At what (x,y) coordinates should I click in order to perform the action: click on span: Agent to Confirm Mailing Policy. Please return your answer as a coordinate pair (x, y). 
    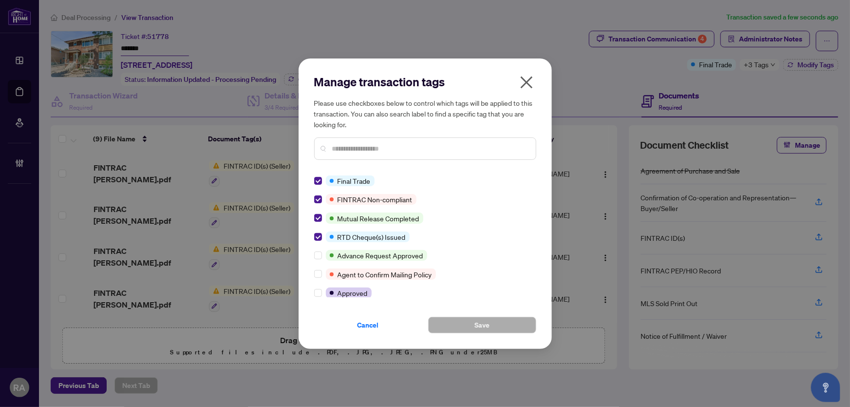
    Looking at the image, I should click on (385, 274).